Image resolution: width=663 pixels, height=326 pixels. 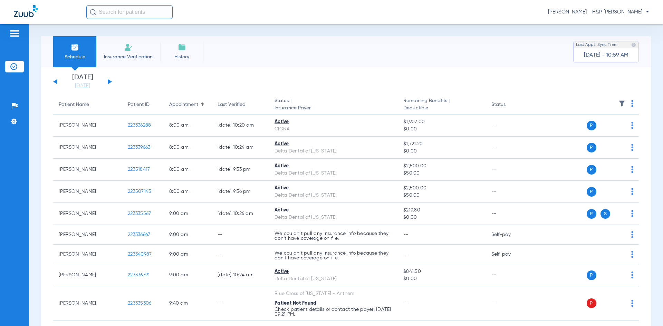 What do you see at coordinates (138, 275) in the screenshot?
I see `span: 223336791` at bounding box center [138, 275].